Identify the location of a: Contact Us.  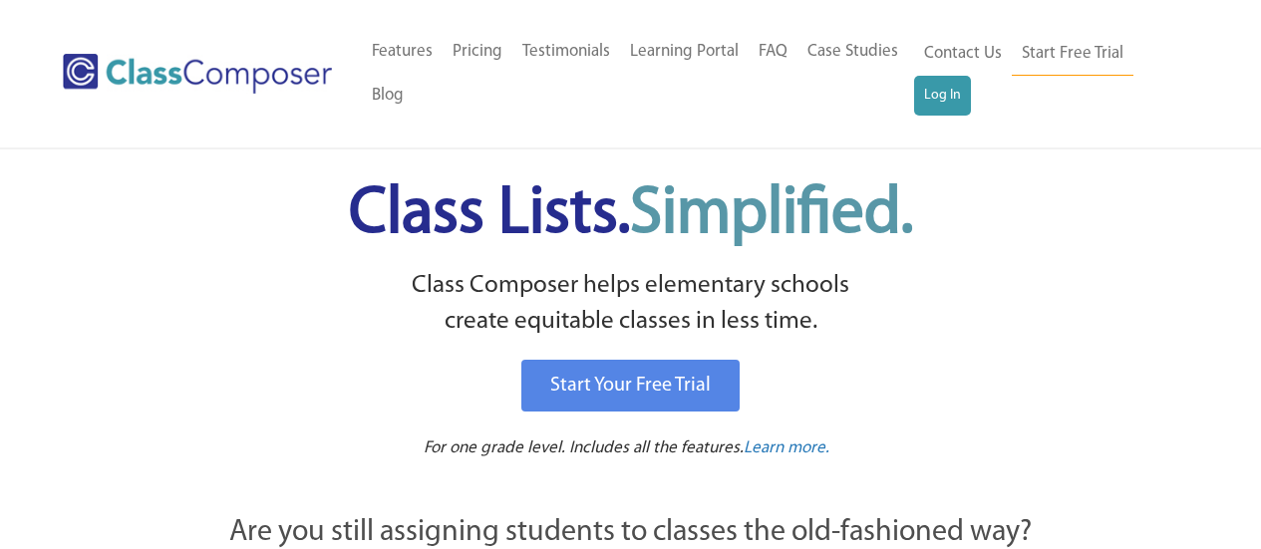
(963, 54).